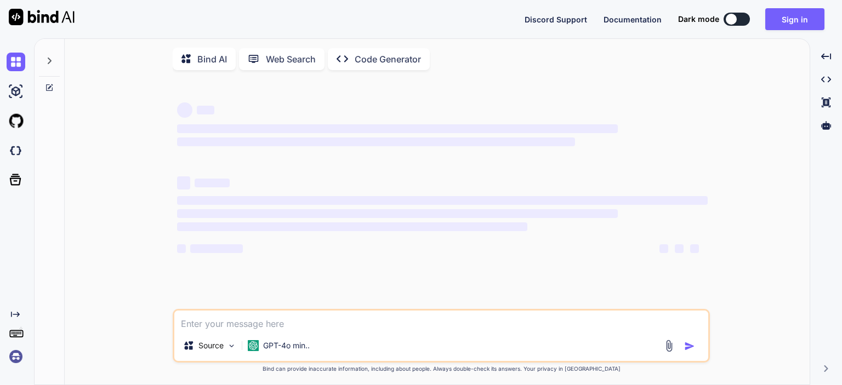 The width and height of the screenshot is (842, 385). I want to click on p: Bind AI, so click(212, 59).